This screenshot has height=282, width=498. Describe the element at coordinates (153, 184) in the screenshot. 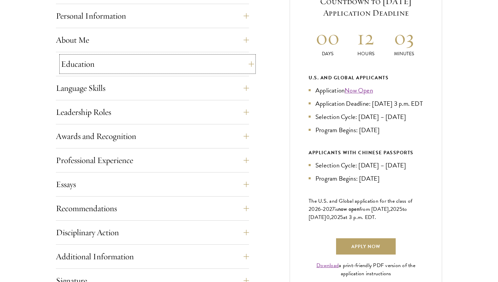

I see `button: Essays` at that location.